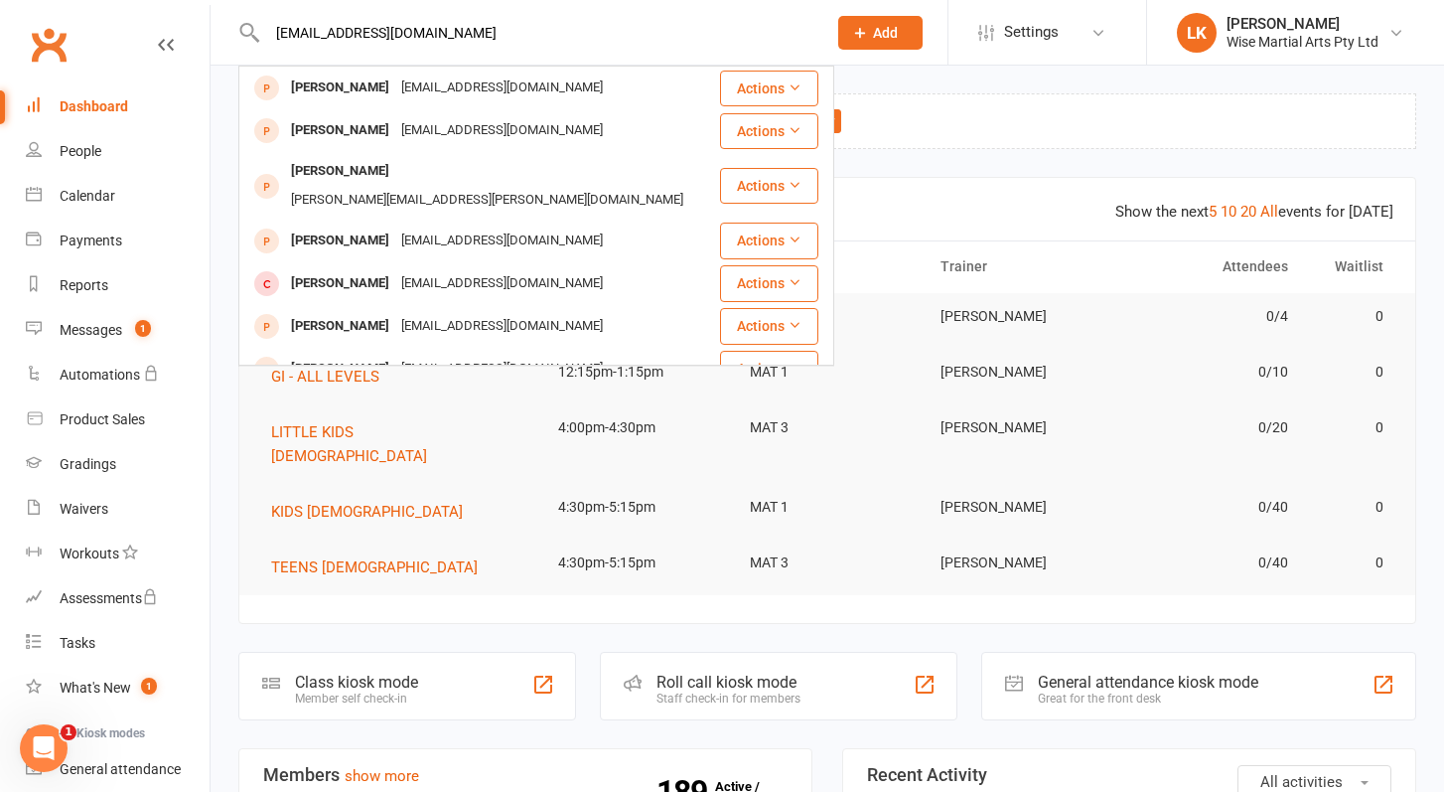  Describe the element at coordinates (1018, 266) in the screenshot. I see `th: Trainer` at that location.